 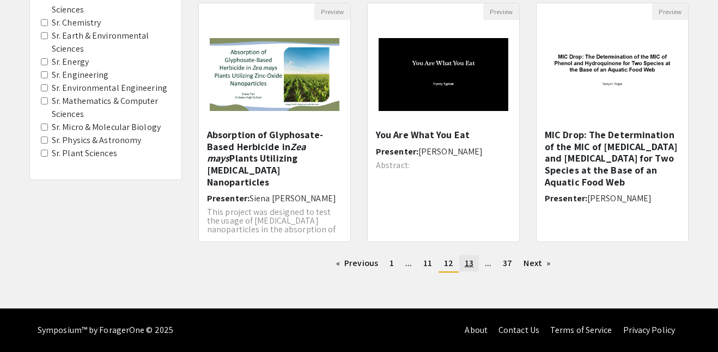 I want to click on span: 37, so click(x=507, y=263).